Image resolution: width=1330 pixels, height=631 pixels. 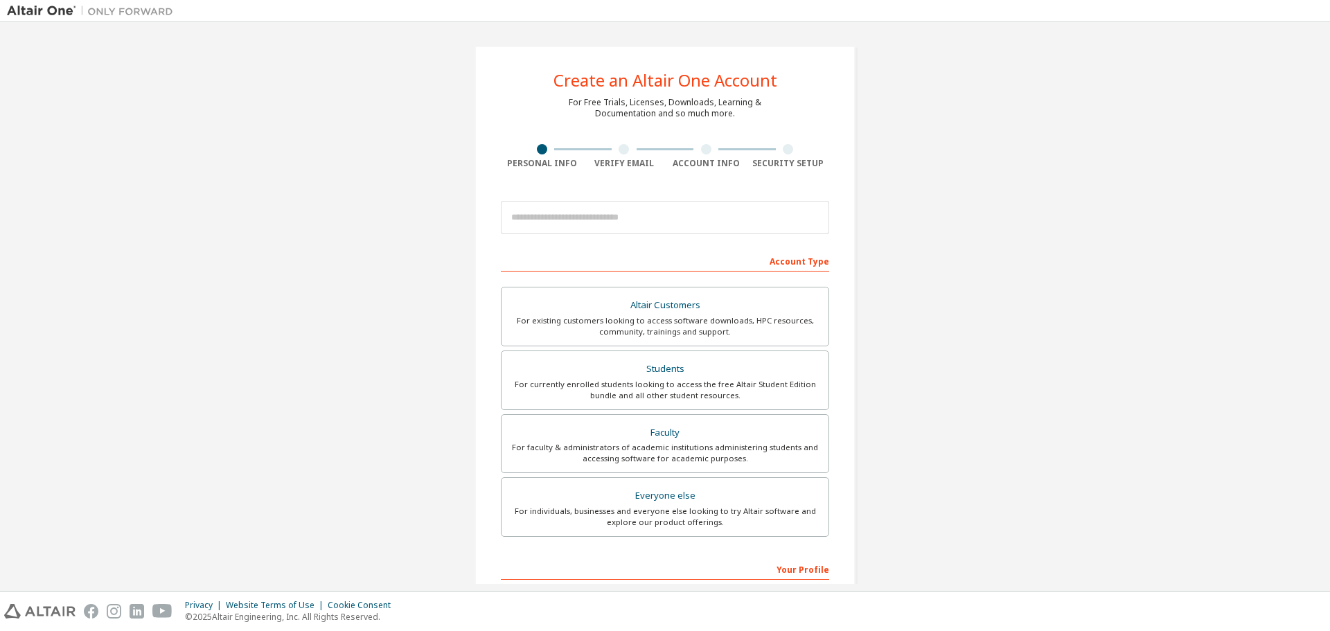 I want to click on img: altair_logo.svg, so click(x=39, y=611).